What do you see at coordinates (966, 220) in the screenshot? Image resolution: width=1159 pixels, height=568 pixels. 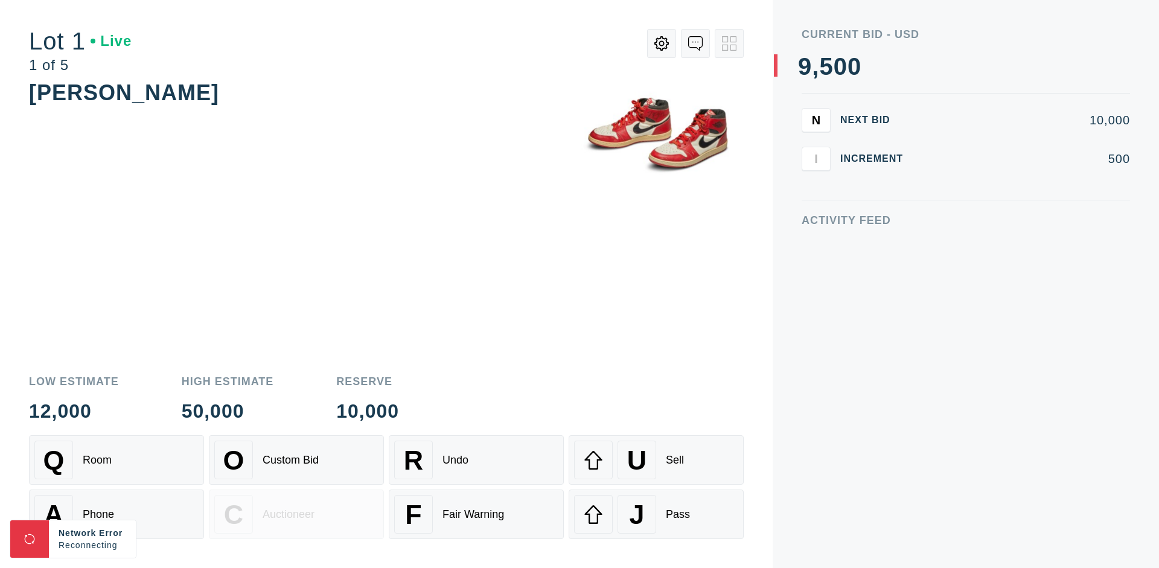 I see `div: Activity Feed` at bounding box center [966, 220].